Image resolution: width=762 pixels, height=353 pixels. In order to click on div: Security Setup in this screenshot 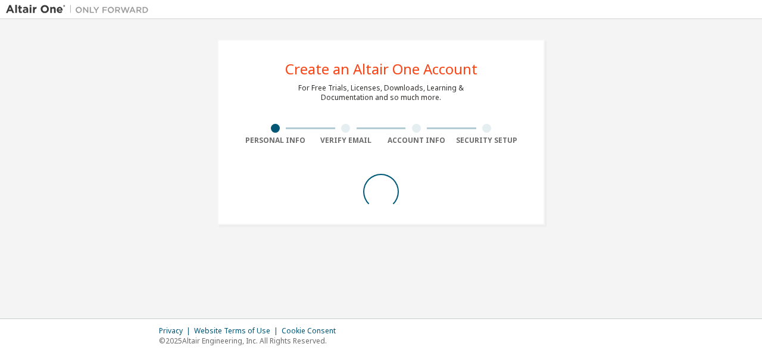, I will do `click(487, 140)`.